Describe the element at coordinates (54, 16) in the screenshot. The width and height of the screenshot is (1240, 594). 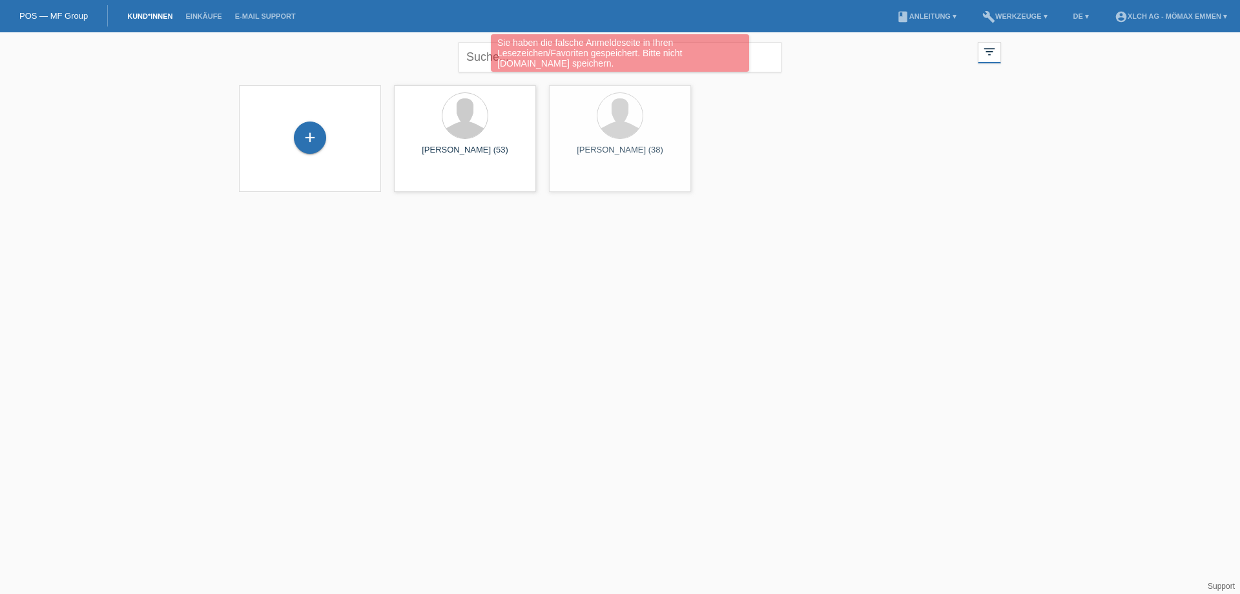
I see `a: POS — MF Group` at that location.